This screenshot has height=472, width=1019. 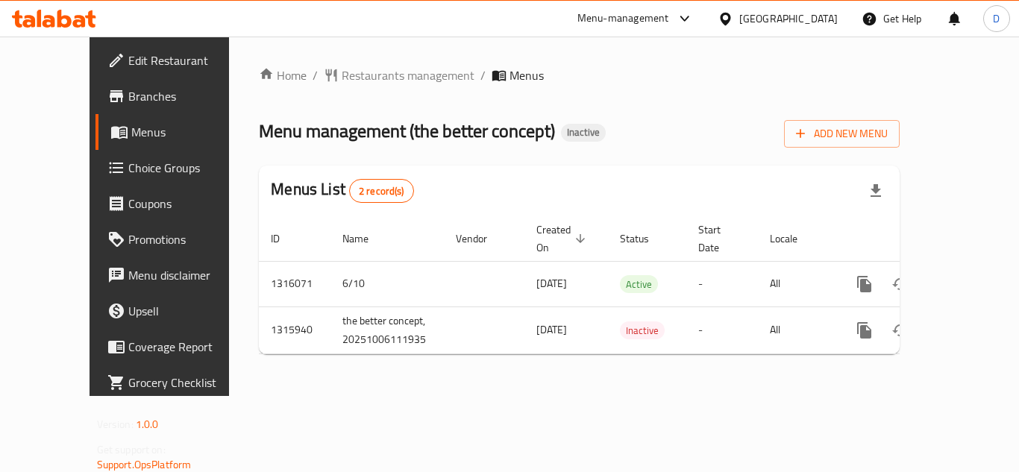 I want to click on td: 1315940, so click(x=295, y=330).